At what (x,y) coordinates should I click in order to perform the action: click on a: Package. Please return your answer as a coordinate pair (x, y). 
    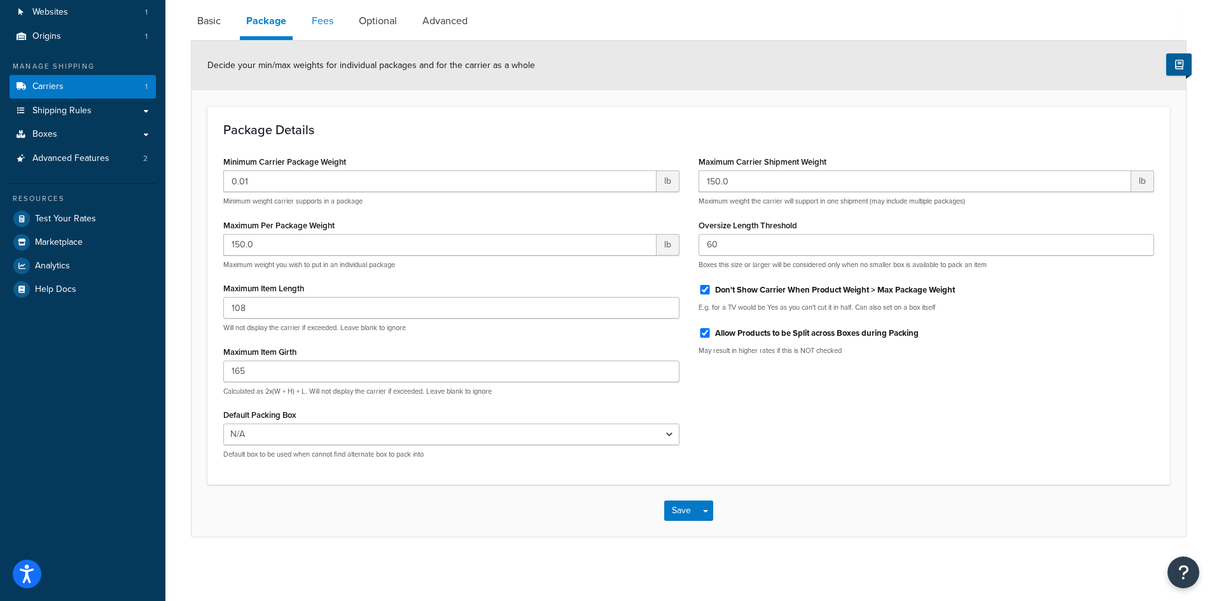
    Looking at the image, I should click on (266, 23).